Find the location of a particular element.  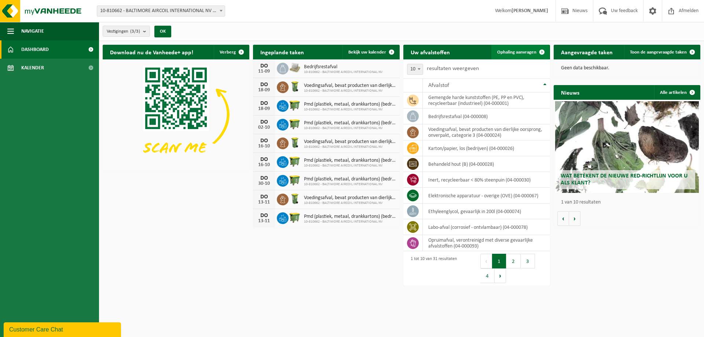

button: Vestigingen(3/3) is located at coordinates (126, 31).